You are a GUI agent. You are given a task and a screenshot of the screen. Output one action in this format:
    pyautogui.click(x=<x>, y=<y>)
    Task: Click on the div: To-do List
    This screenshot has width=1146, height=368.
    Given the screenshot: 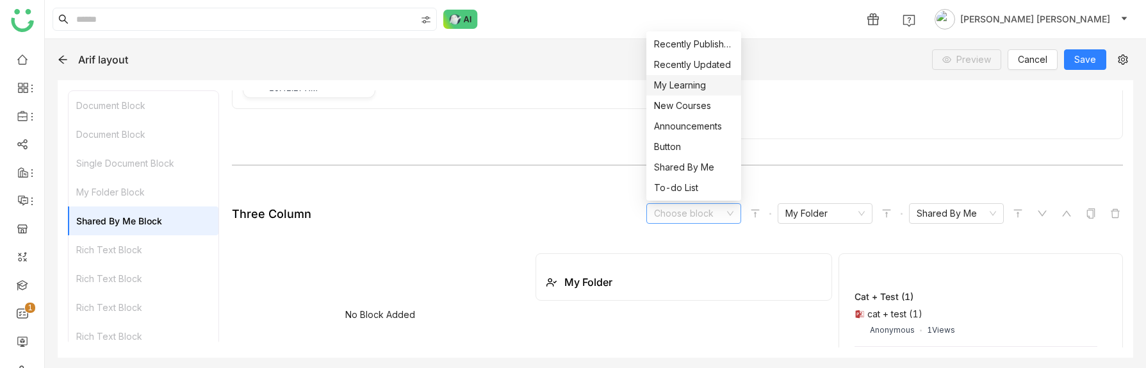 What is the action you would take?
    pyautogui.click(x=694, y=188)
    